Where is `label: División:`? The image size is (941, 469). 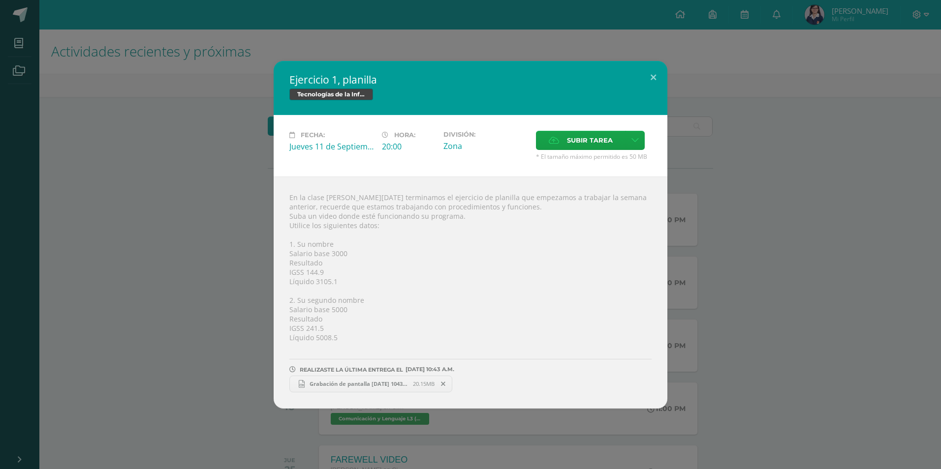
label: División: is located at coordinates (486, 134).